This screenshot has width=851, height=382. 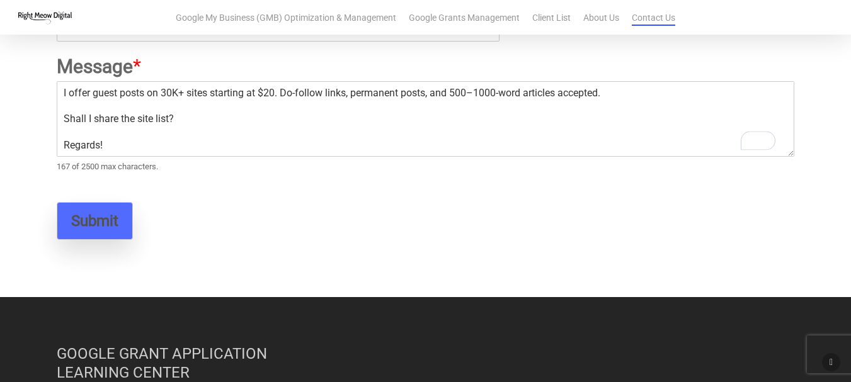 What do you see at coordinates (162, 354) in the screenshot?
I see `a: GOOGLE GRANT APPLICATION` at bounding box center [162, 354].